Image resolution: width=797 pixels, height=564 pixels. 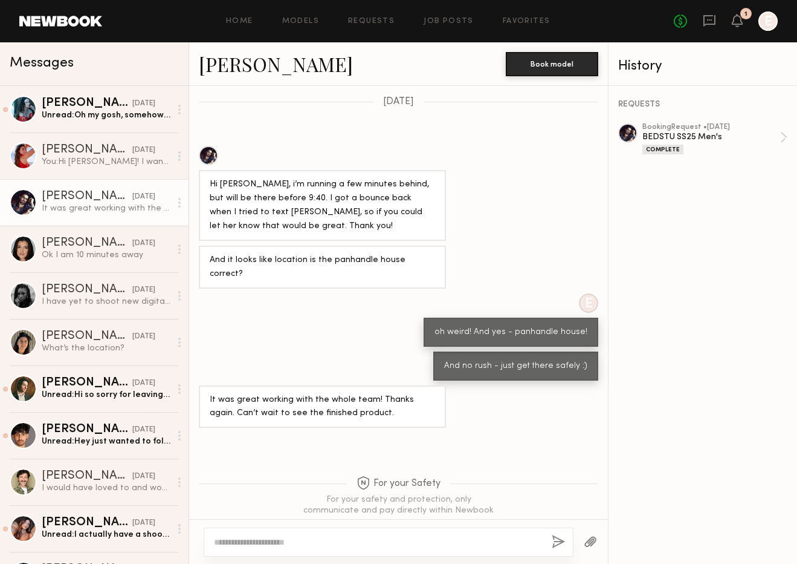 What do you see at coordinates (239, 21) in the screenshot?
I see `a: Home` at bounding box center [239, 21].